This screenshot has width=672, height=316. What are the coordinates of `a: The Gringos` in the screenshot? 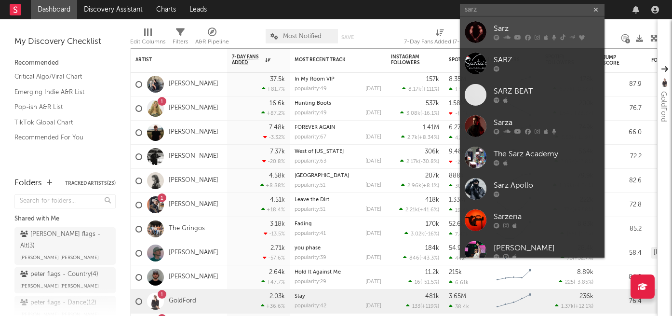 It's located at (187, 229).